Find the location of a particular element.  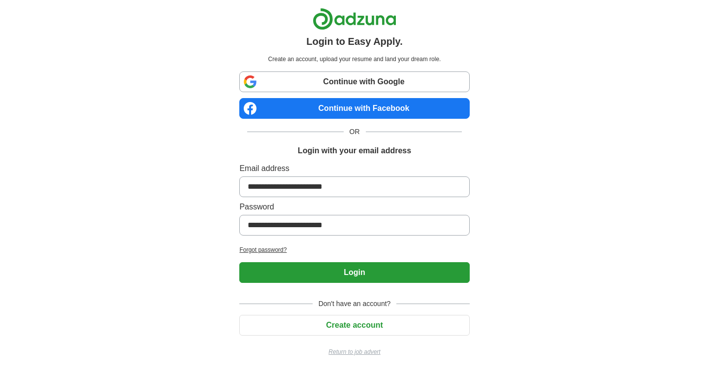

img: Adzuna logo is located at coordinates (354, 19).